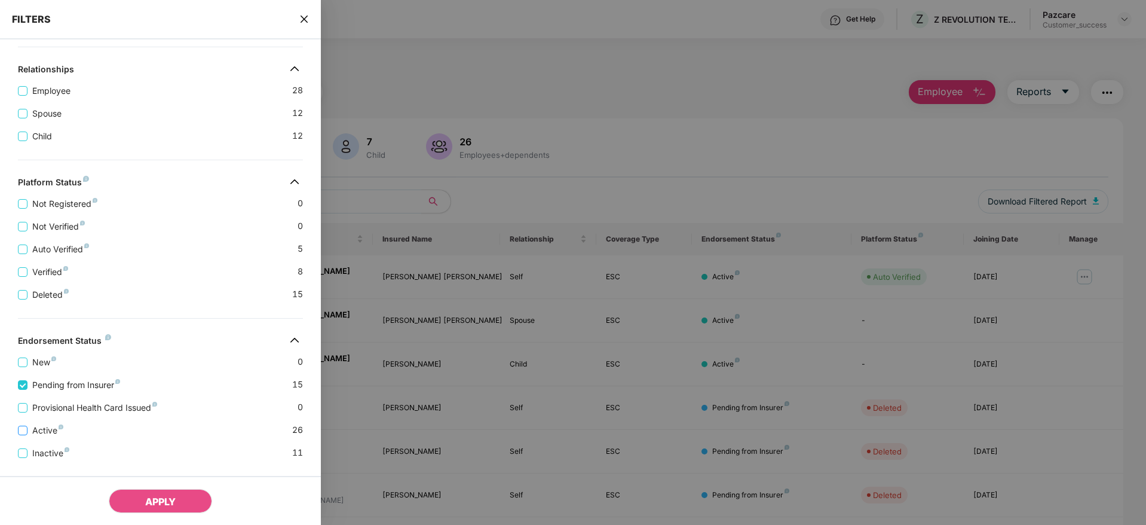 The image size is (1146, 525). I want to click on span: Provisional Health Card Issued, so click(94, 407).